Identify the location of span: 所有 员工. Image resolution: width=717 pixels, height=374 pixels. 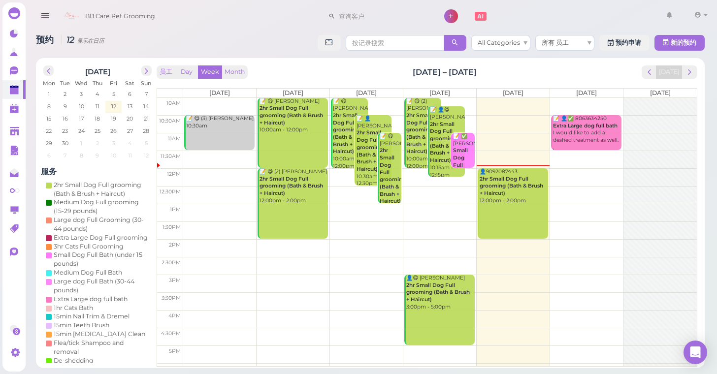
(555, 42).